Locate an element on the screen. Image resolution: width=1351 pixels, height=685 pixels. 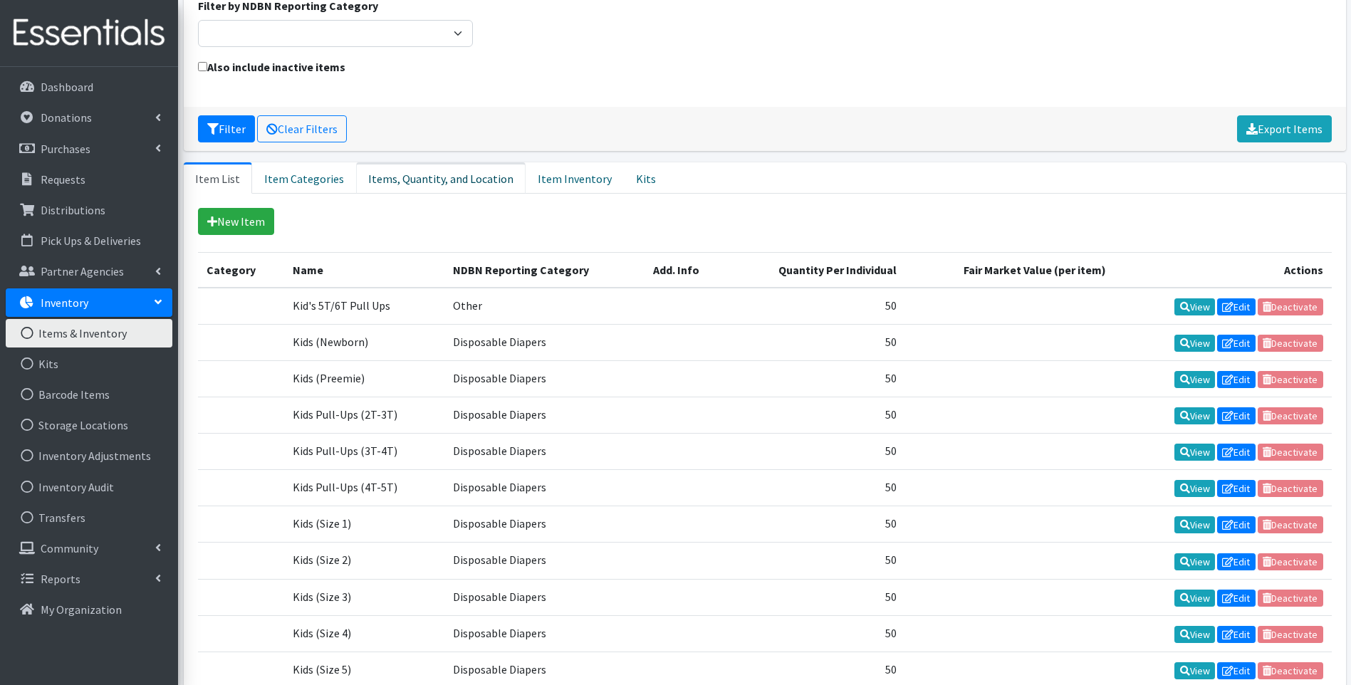
th: Name is located at coordinates (364, 270).